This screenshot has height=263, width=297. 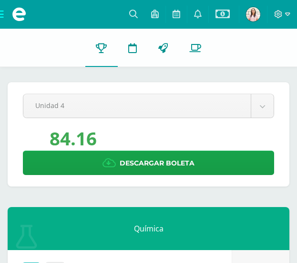 What do you see at coordinates (148, 162) in the screenshot?
I see `a: Descargar boleta` at bounding box center [148, 162].